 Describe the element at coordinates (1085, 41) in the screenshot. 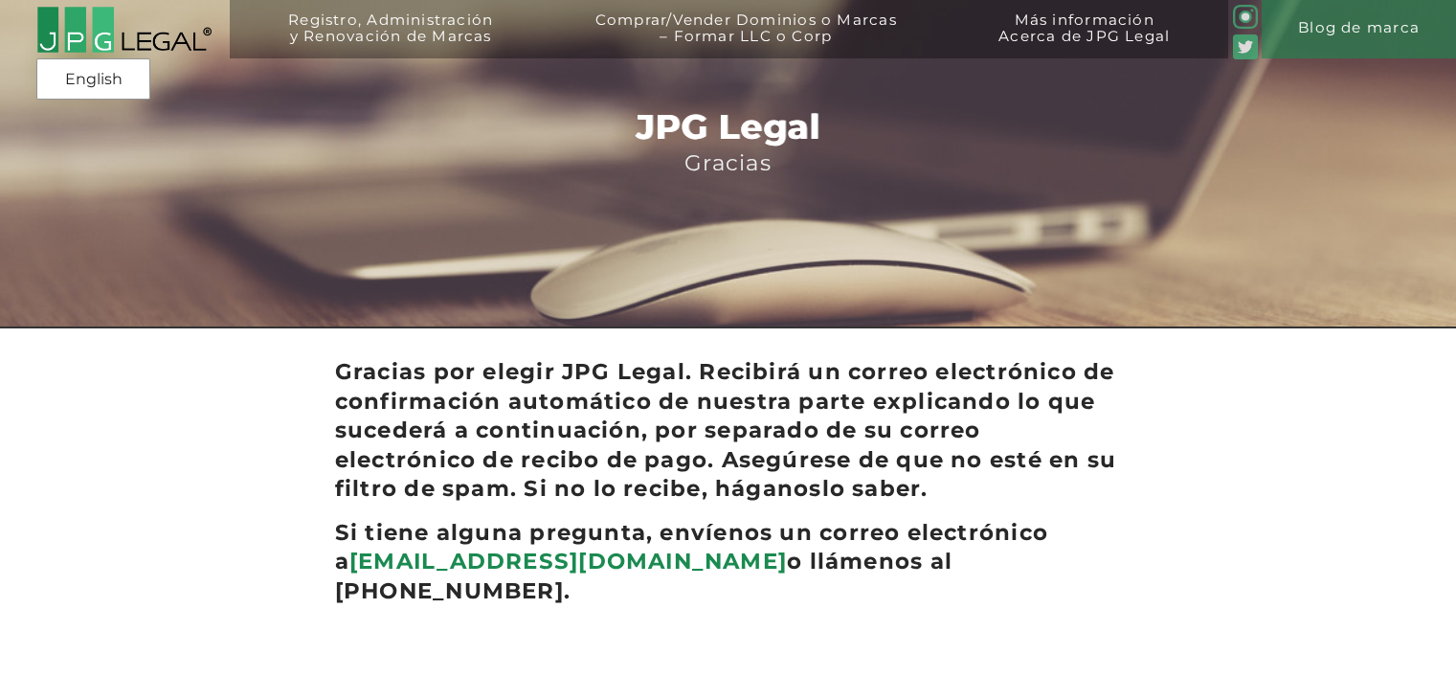

I see `a: Más informaciónAcerca de JPG Legal` at that location.